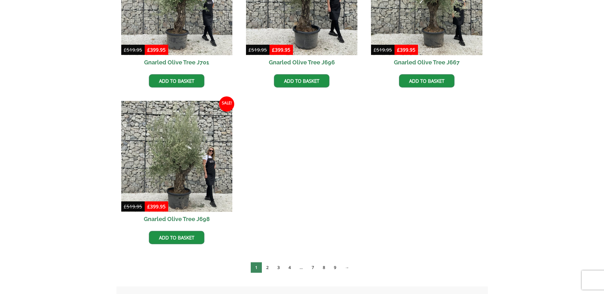  I want to click on a: Add to basket: “Gnarled Olive Tree J701”, so click(177, 81).